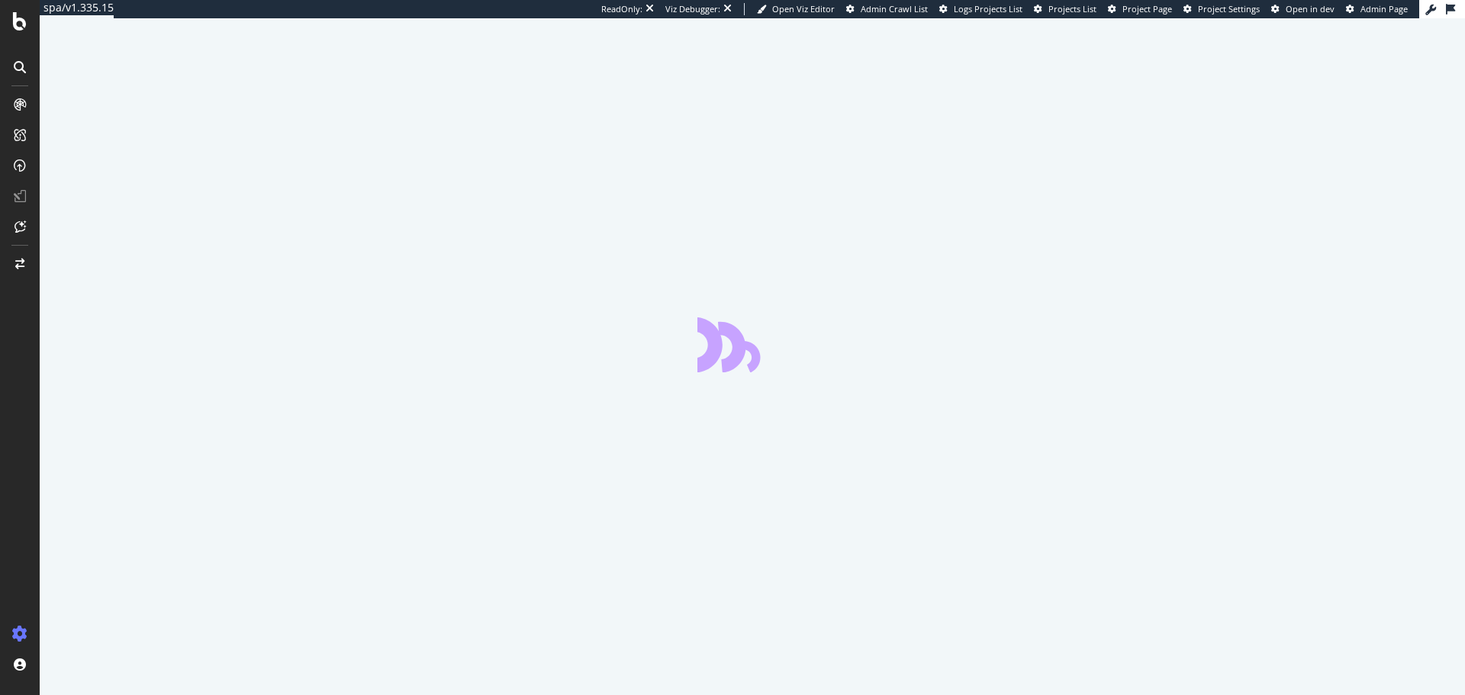 The width and height of the screenshot is (1465, 695). What do you see at coordinates (1303, 9) in the screenshot?
I see `a: Open in dev` at bounding box center [1303, 9].